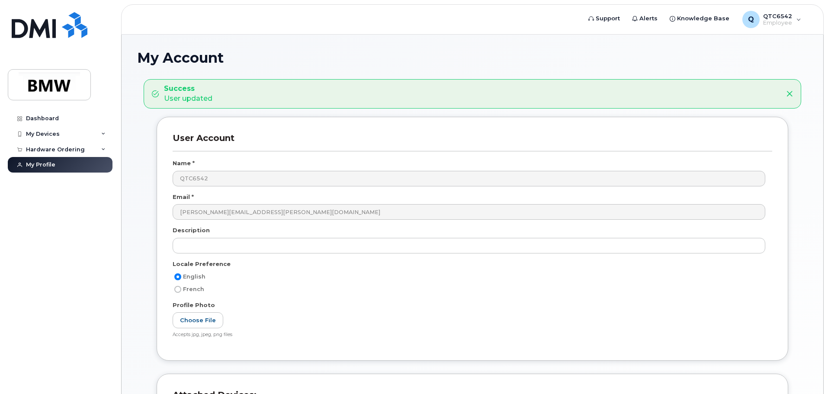 This screenshot has width=828, height=394. I want to click on div: User updated, so click(188, 94).